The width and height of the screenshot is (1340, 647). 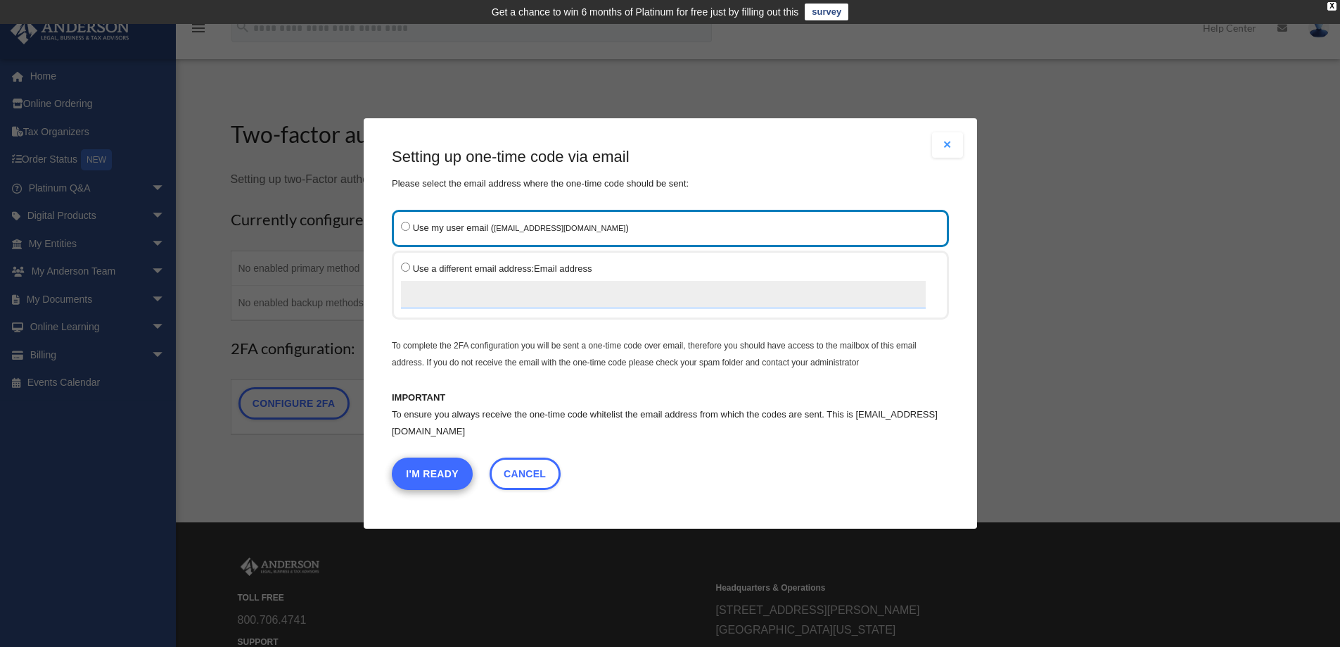 What do you see at coordinates (671, 354) in the screenshot?
I see `p: To complete the 2FA configuration you will be sent a one-time code over email, therefore you shou...` at bounding box center [671, 354].